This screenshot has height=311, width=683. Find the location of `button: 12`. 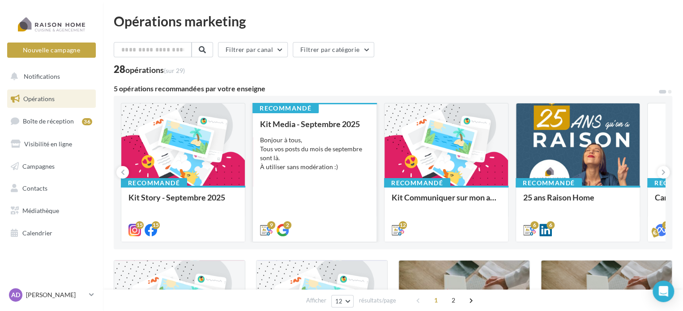

button: 12 is located at coordinates (342, 301).